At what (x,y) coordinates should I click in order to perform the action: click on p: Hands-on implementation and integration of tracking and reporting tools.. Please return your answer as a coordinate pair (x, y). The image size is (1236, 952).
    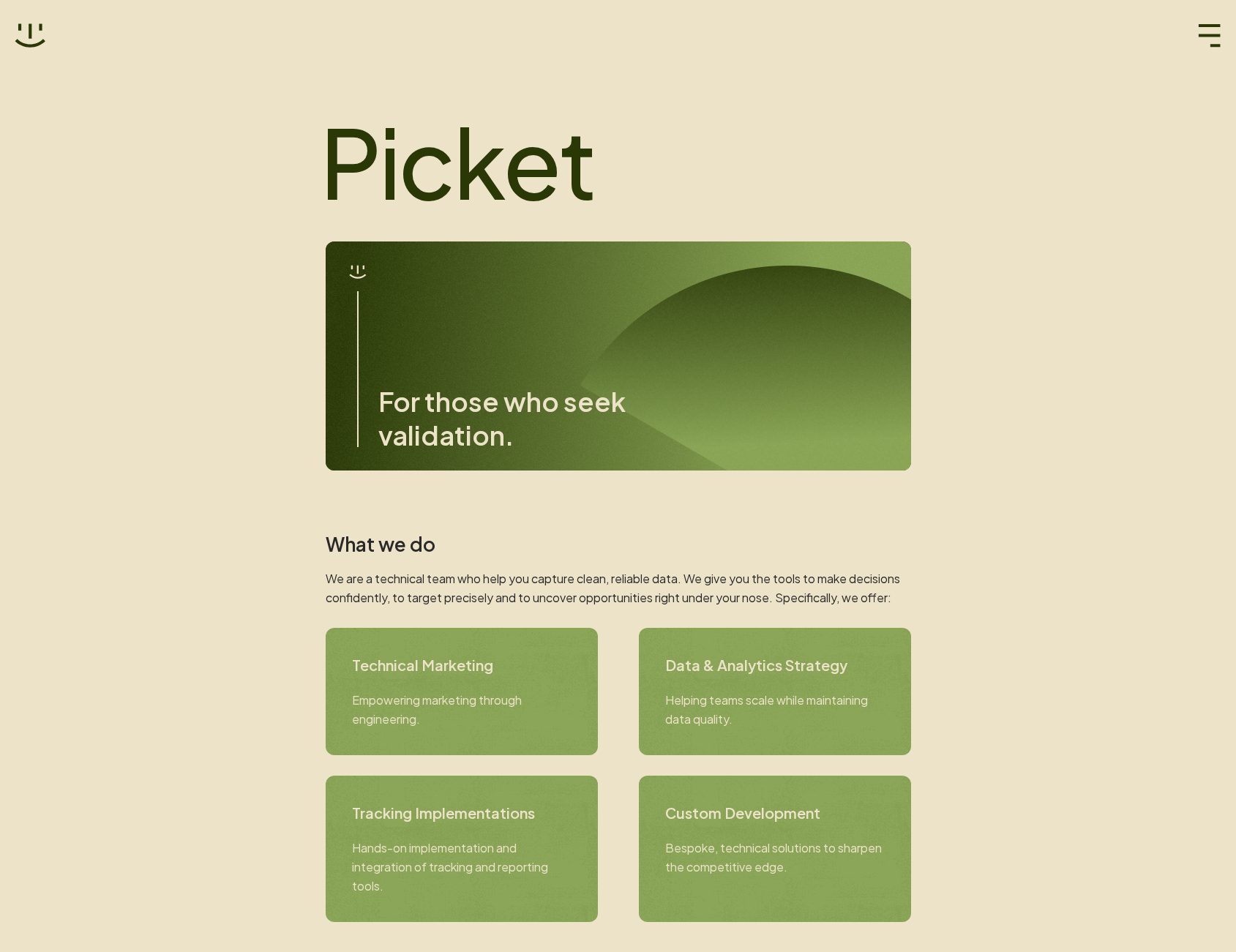
    Looking at the image, I should click on (461, 867).